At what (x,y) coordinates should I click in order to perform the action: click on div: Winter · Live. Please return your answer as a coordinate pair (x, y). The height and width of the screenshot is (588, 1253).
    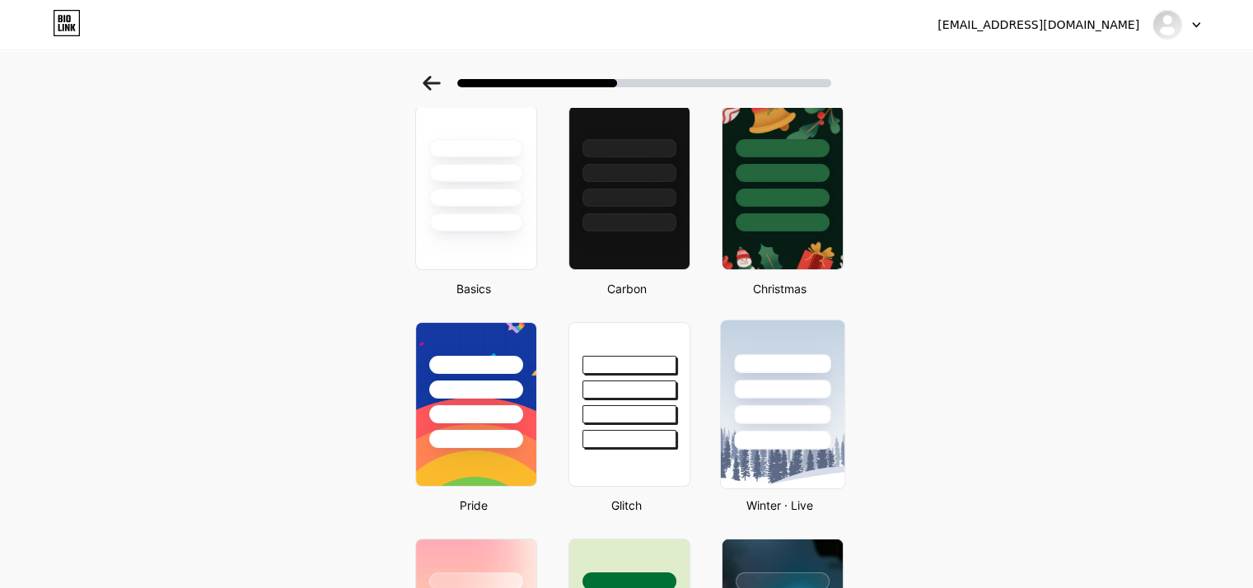
    Looking at the image, I should click on (780, 505).